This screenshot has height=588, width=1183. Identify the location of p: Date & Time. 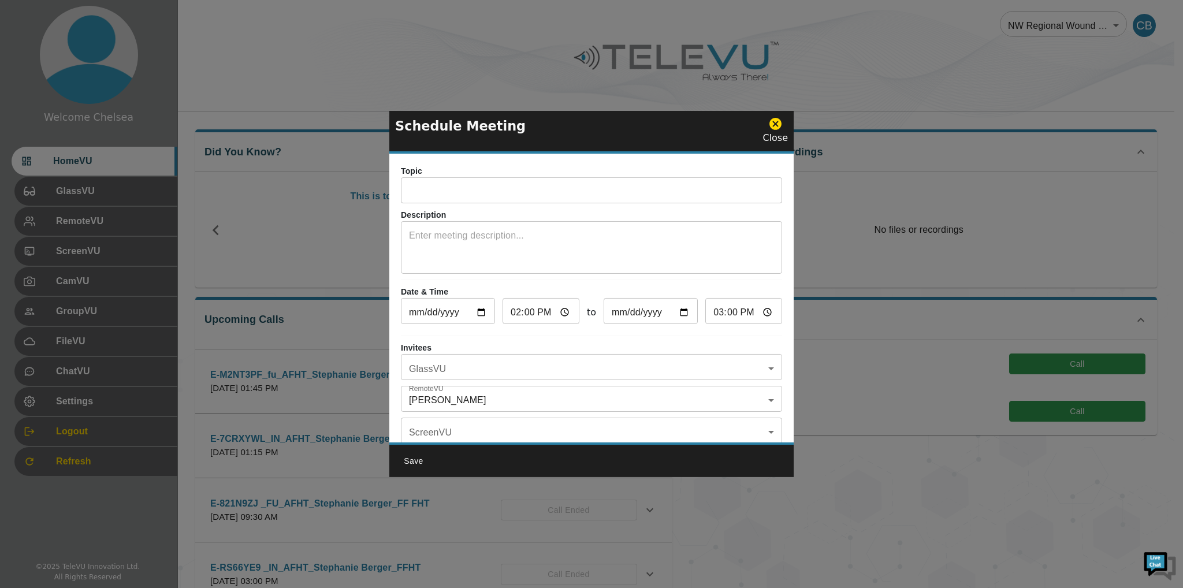
(591, 292).